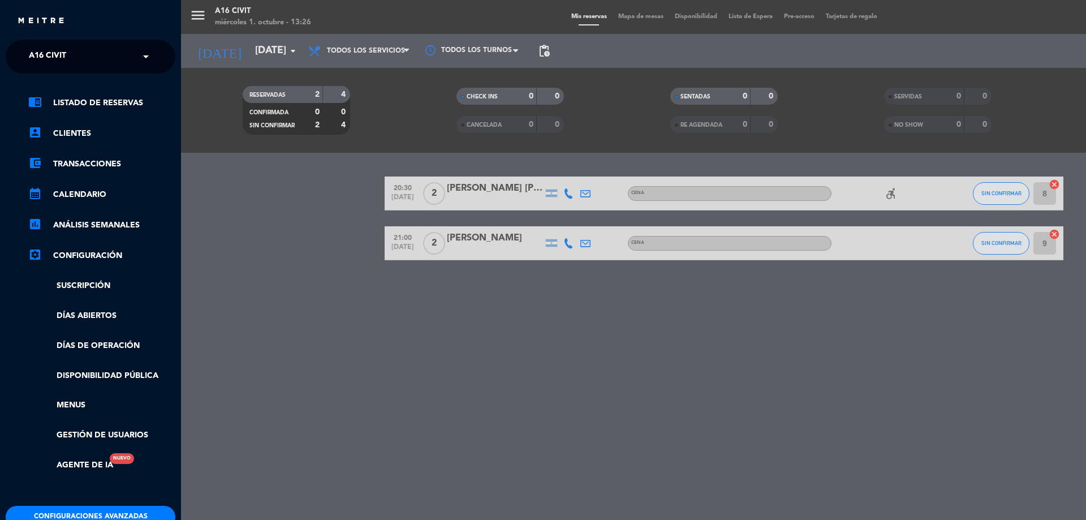  Describe the element at coordinates (102, 225) in the screenshot. I see `a: assessmentANÁLISIS SEMANALES` at that location.